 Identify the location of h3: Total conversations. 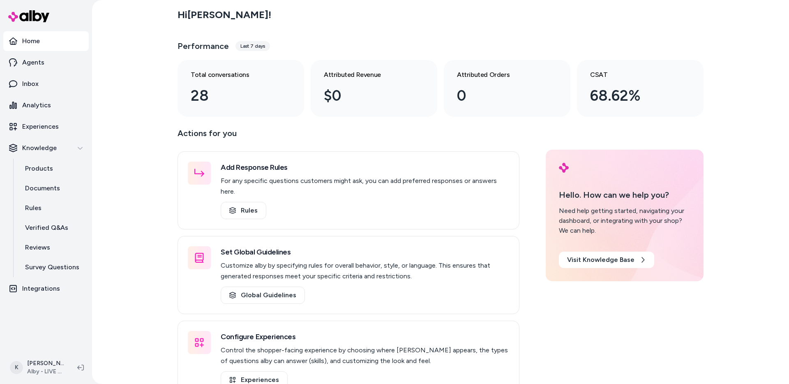
(234, 75).